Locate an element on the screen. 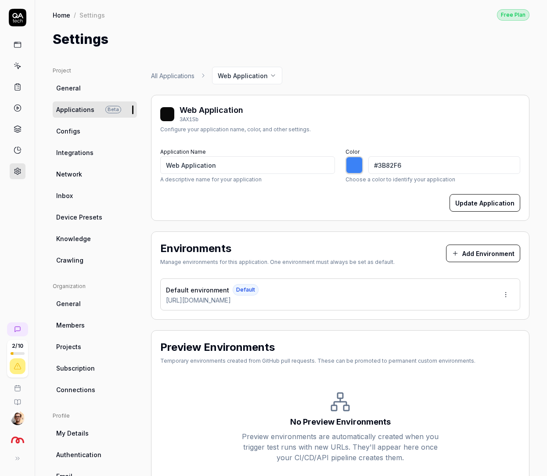 The width and height of the screenshot is (547, 476). span: Projects is located at coordinates (68, 346).